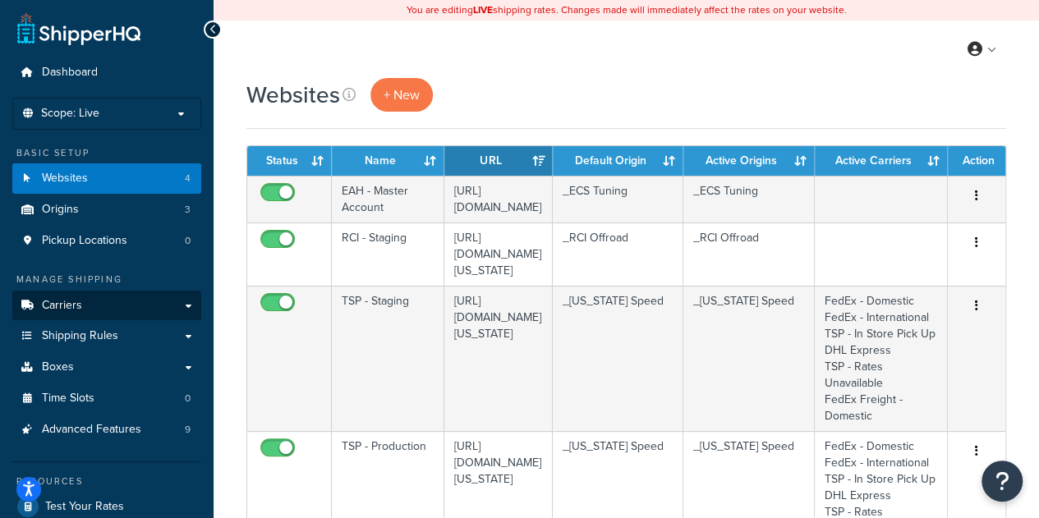 This screenshot has height=518, width=1039. Describe the element at coordinates (107, 72) in the screenshot. I see `li: Dashboard` at that location.